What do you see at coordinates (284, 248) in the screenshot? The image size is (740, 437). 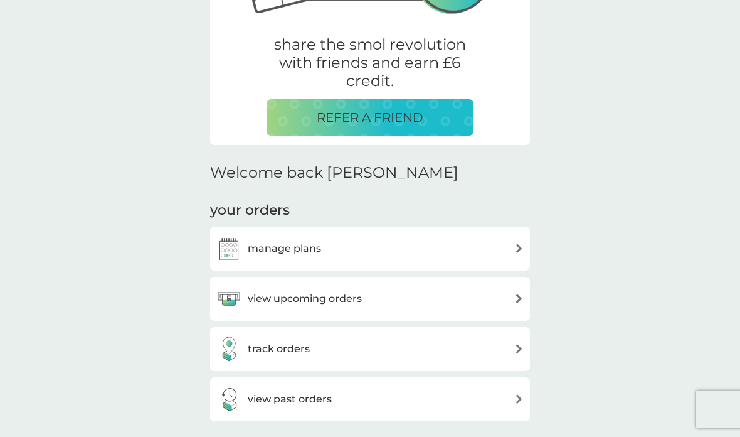 I see `h3: manage plans` at bounding box center [284, 248].